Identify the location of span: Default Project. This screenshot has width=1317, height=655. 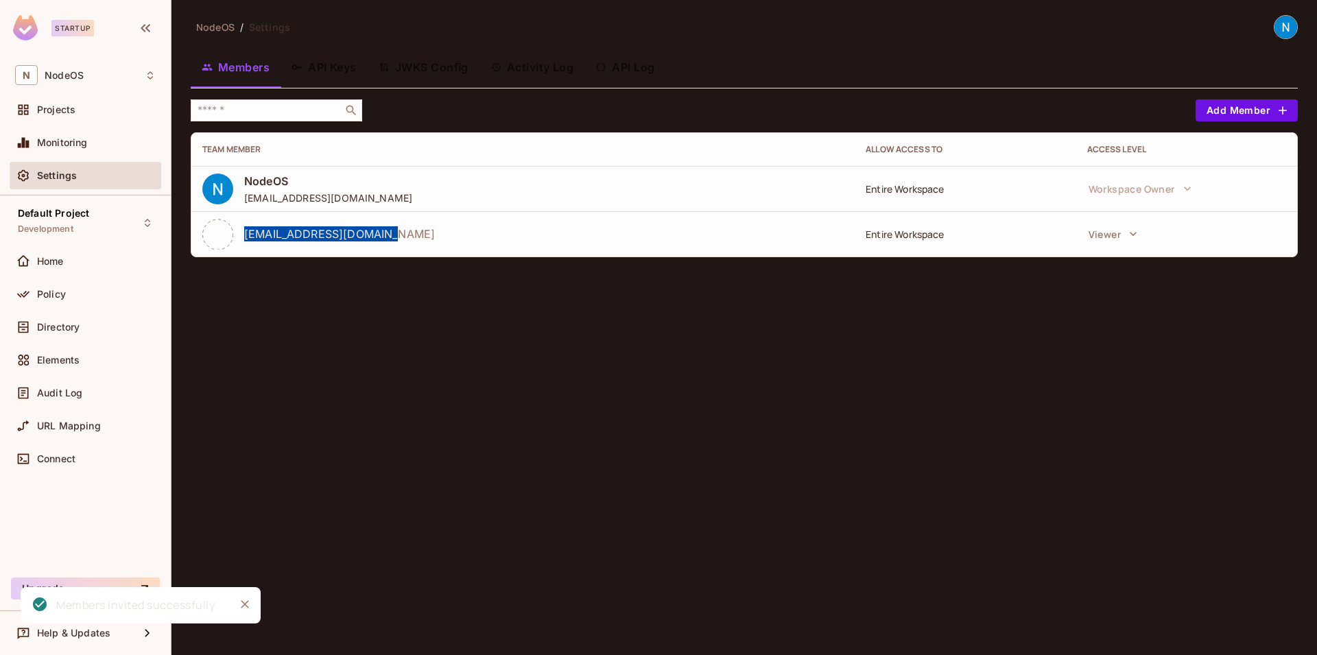
(54, 213).